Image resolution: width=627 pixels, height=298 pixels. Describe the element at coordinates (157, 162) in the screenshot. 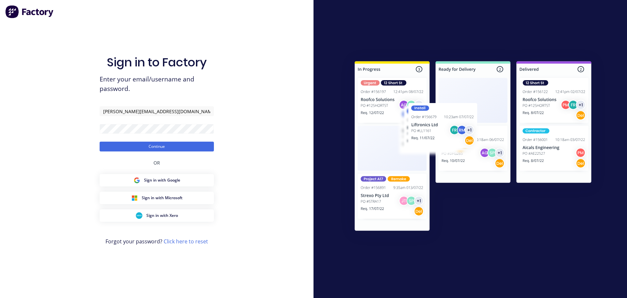

I see `div: OR` at that location.